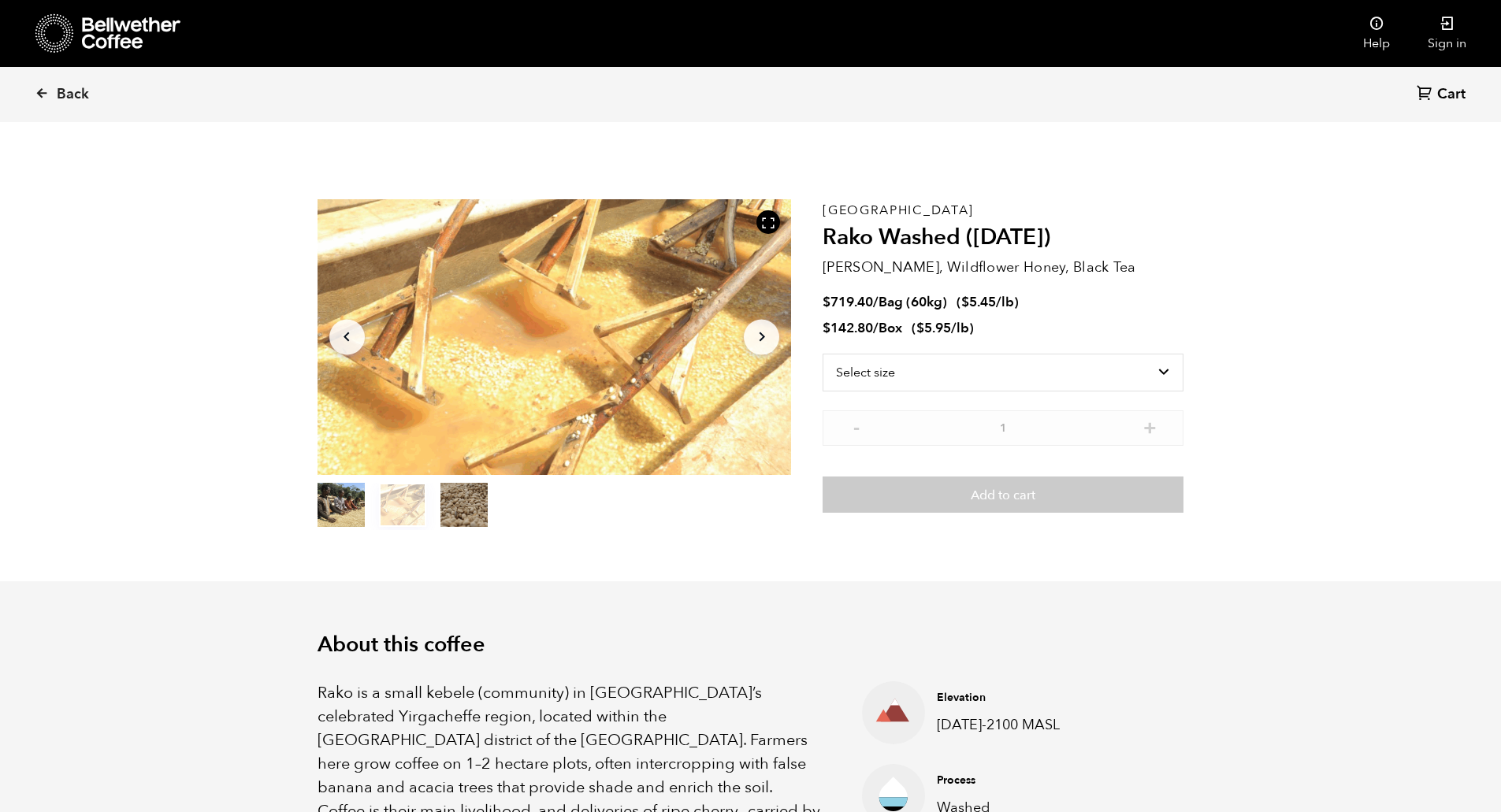 This screenshot has width=1501, height=812. I want to click on a: Cart, so click(1443, 95).